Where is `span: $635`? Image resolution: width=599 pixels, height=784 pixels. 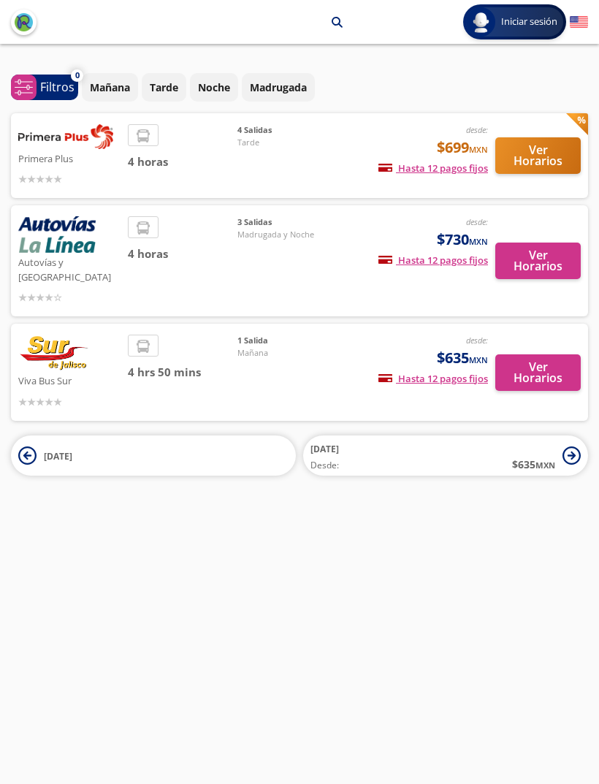 span: $635 is located at coordinates (462, 358).